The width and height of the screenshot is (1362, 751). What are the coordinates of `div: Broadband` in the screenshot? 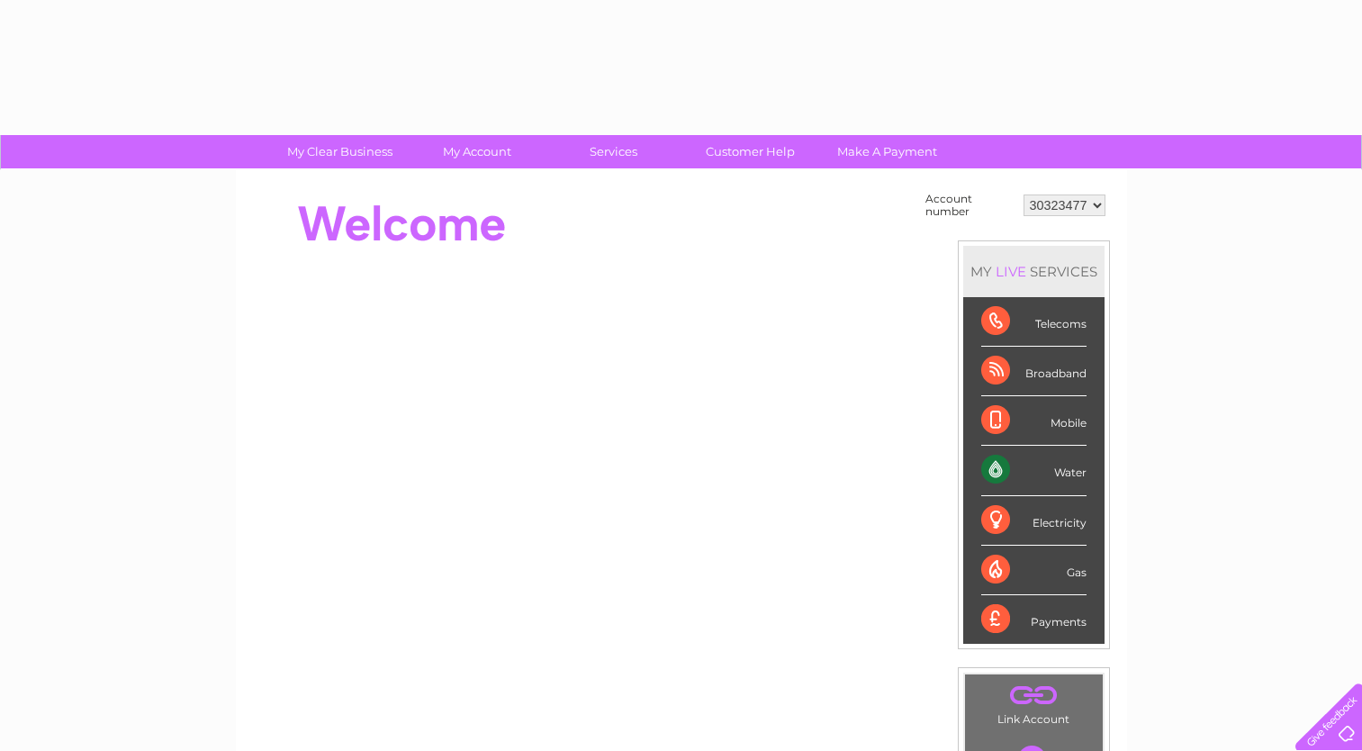 It's located at (1034, 371).